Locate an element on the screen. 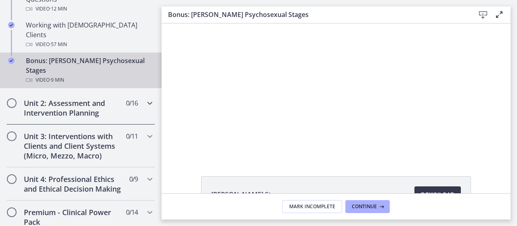 This screenshot has width=517, height=226. button: Mark Incomplete is located at coordinates (312, 206).